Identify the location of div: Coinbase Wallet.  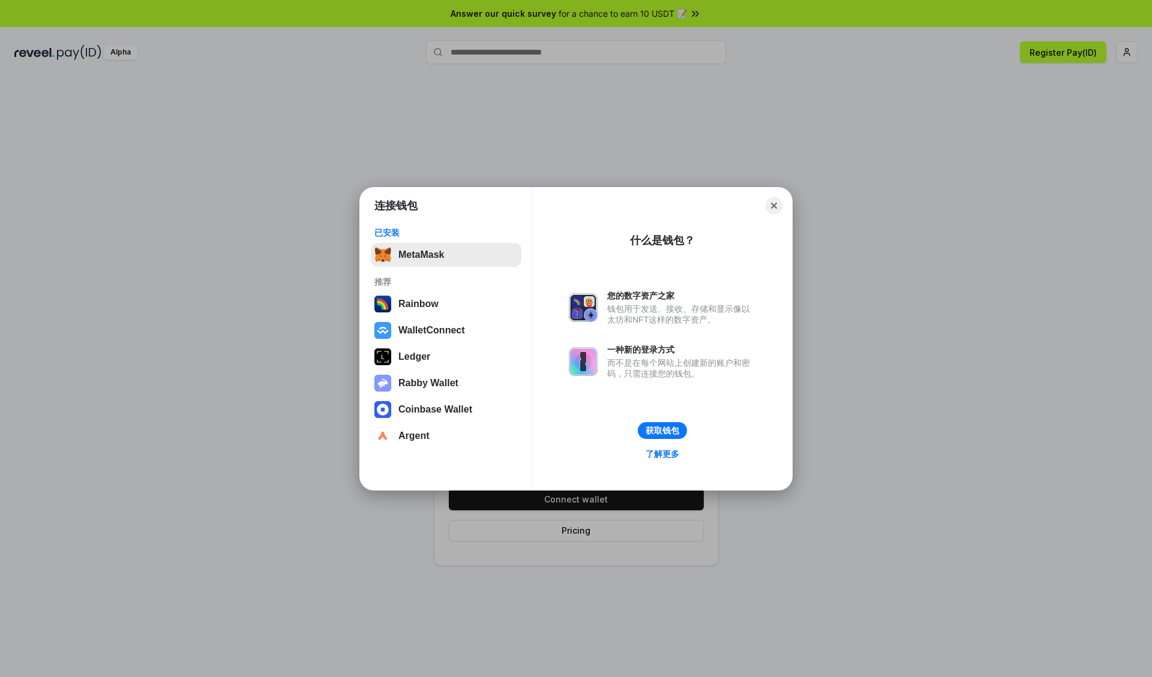
(435, 410).